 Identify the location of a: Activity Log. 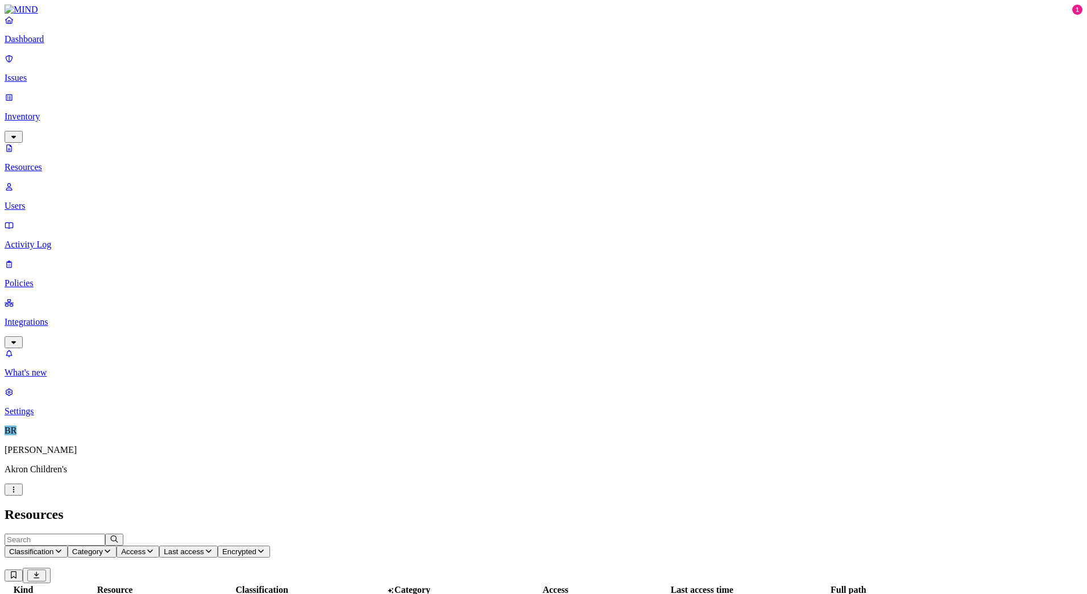
(544, 235).